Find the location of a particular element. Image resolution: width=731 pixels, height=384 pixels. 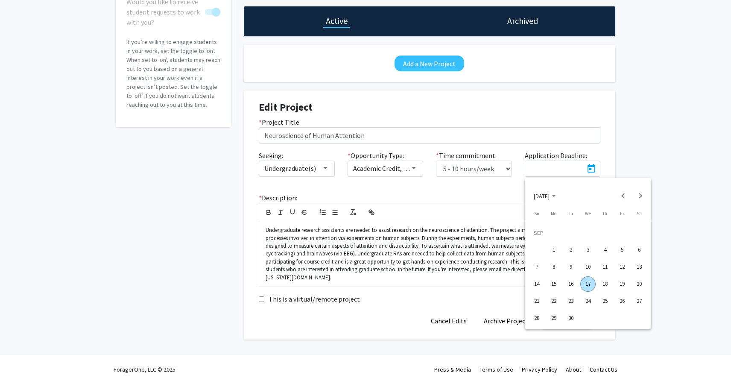

div: 6 is located at coordinates (639, 250).